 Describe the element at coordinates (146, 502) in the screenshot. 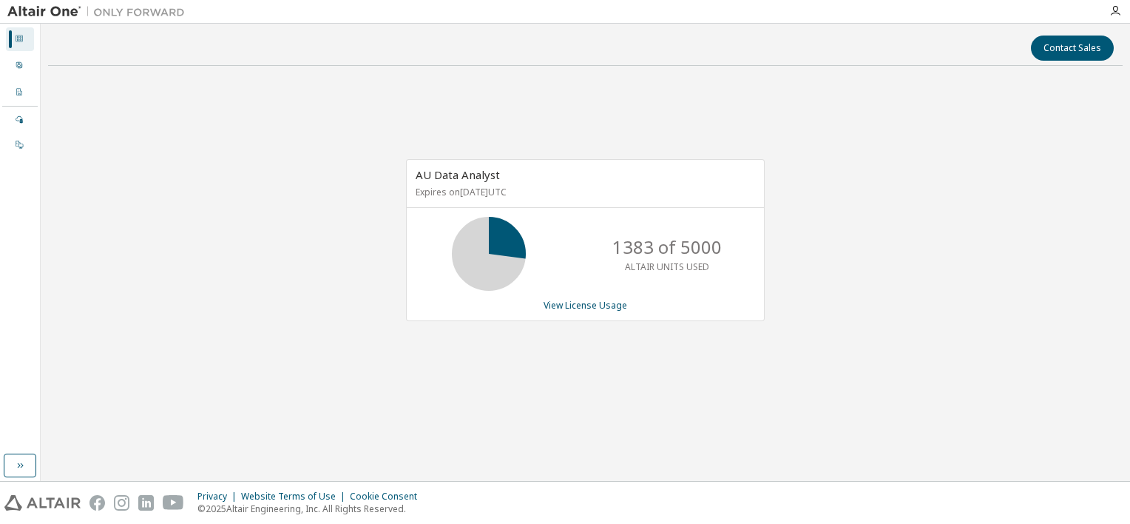

I see `img: linkedin.svg` at that location.